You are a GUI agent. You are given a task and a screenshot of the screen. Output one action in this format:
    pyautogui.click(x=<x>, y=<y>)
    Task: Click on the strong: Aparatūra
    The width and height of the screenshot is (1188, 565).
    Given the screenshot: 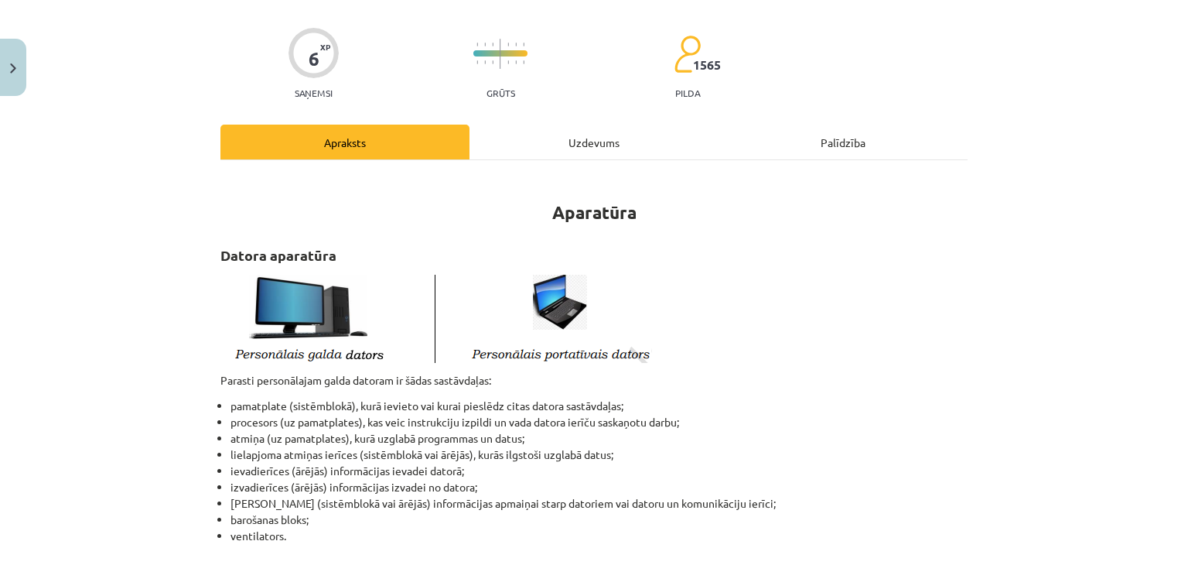 What is the action you would take?
    pyautogui.click(x=594, y=212)
    